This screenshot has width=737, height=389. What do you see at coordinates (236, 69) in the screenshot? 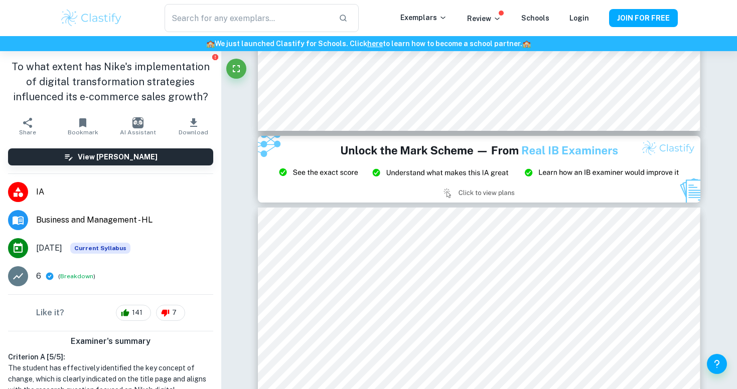
I see `button: Fullscreen` at bounding box center [236, 69].